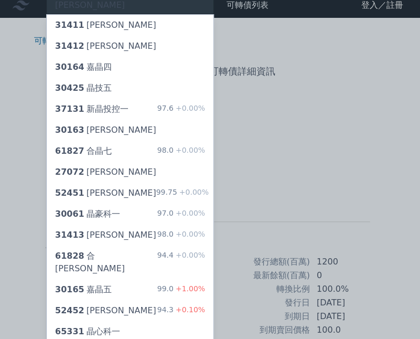  What do you see at coordinates (130, 289) in the screenshot?
I see `a: 30165嘉晶五 99.0+1.00%` at bounding box center [130, 289].